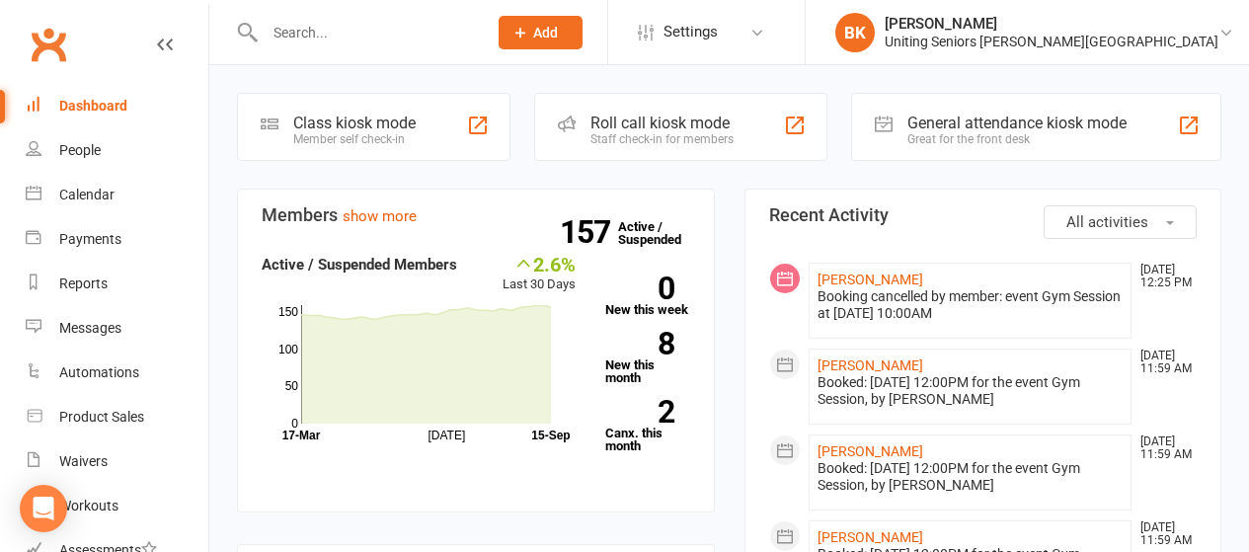 The width and height of the screenshot is (1249, 552). Describe the element at coordinates (640, 344) in the screenshot. I see `strong: 8` at that location.